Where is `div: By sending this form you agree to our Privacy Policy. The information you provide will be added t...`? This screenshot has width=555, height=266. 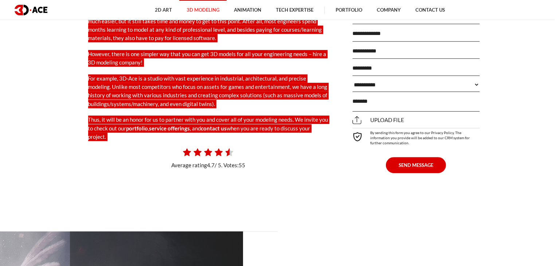 div: By sending this form you agree to our Privacy Policy. The information you provide will be added t... is located at coordinates (416, 137).